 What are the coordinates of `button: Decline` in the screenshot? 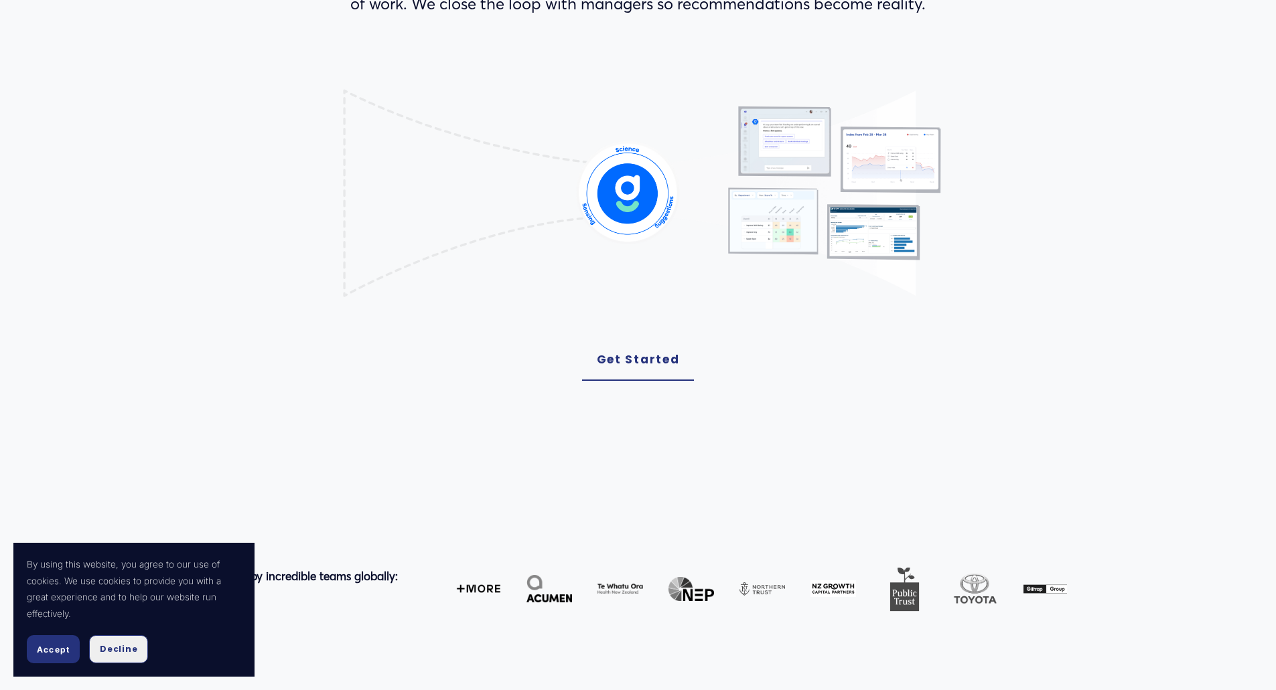 It's located at (119, 650).